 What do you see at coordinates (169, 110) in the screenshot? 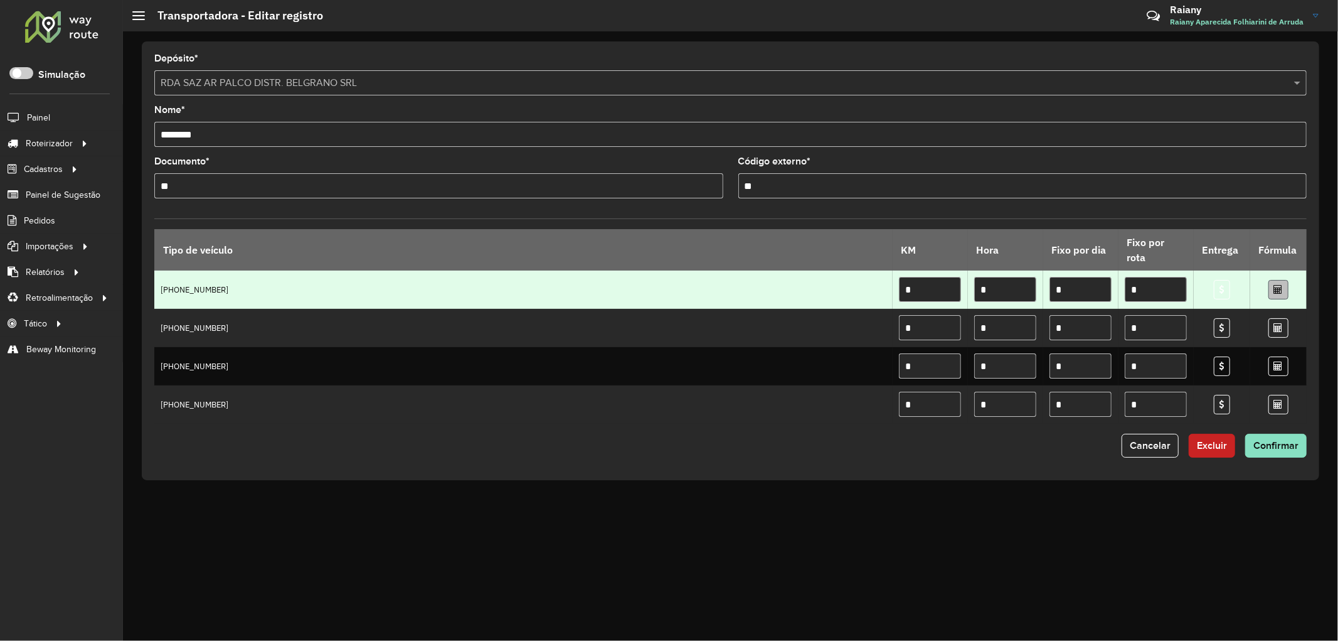
I see `label: Nome` at bounding box center [169, 110].